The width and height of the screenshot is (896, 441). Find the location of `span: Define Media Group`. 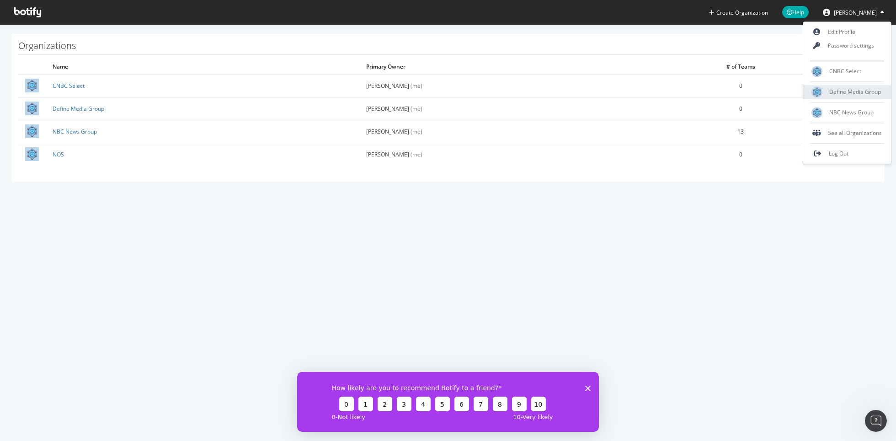

span: Define Media Group is located at coordinates (855, 92).